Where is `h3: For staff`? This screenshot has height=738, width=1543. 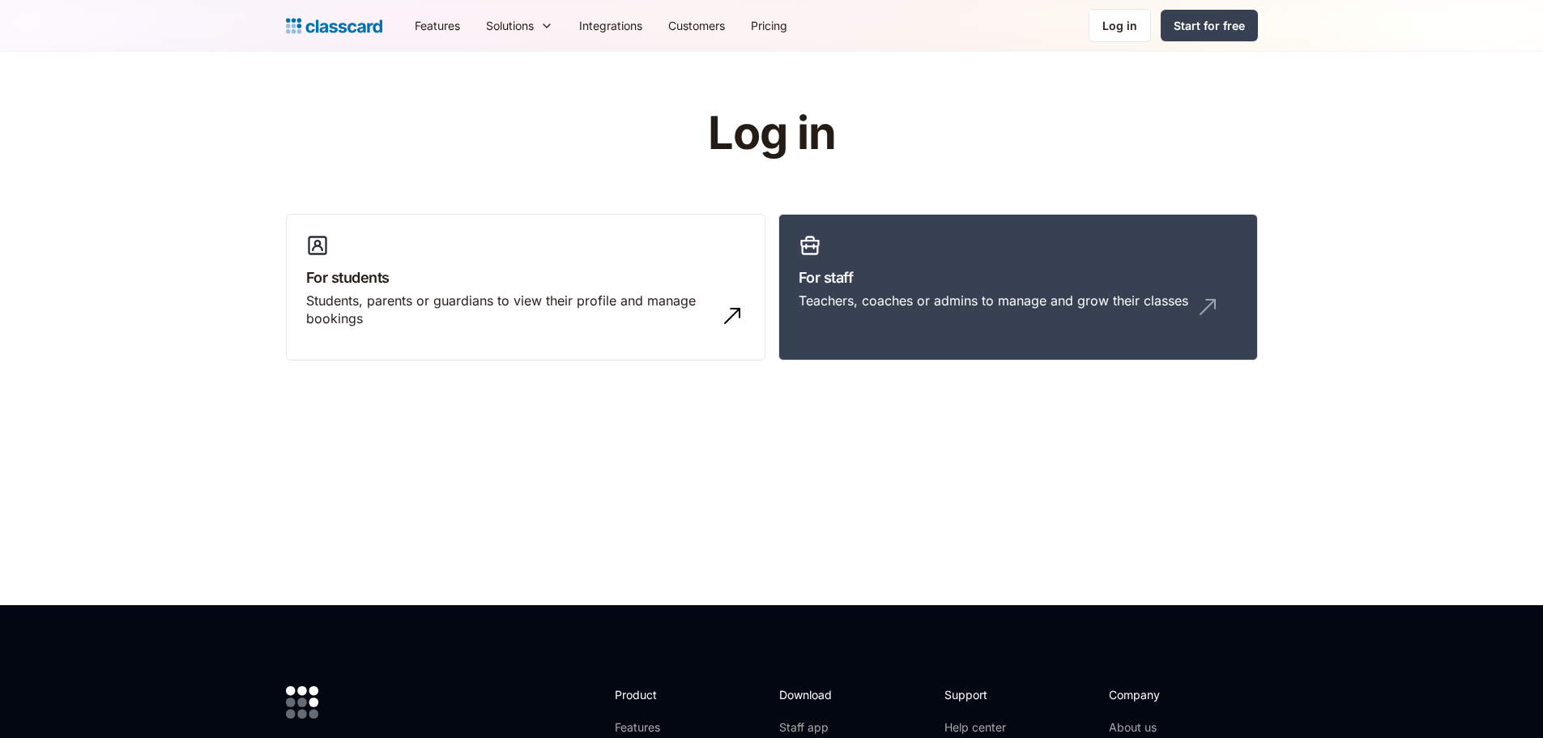 h3: For staff is located at coordinates (1018, 277).